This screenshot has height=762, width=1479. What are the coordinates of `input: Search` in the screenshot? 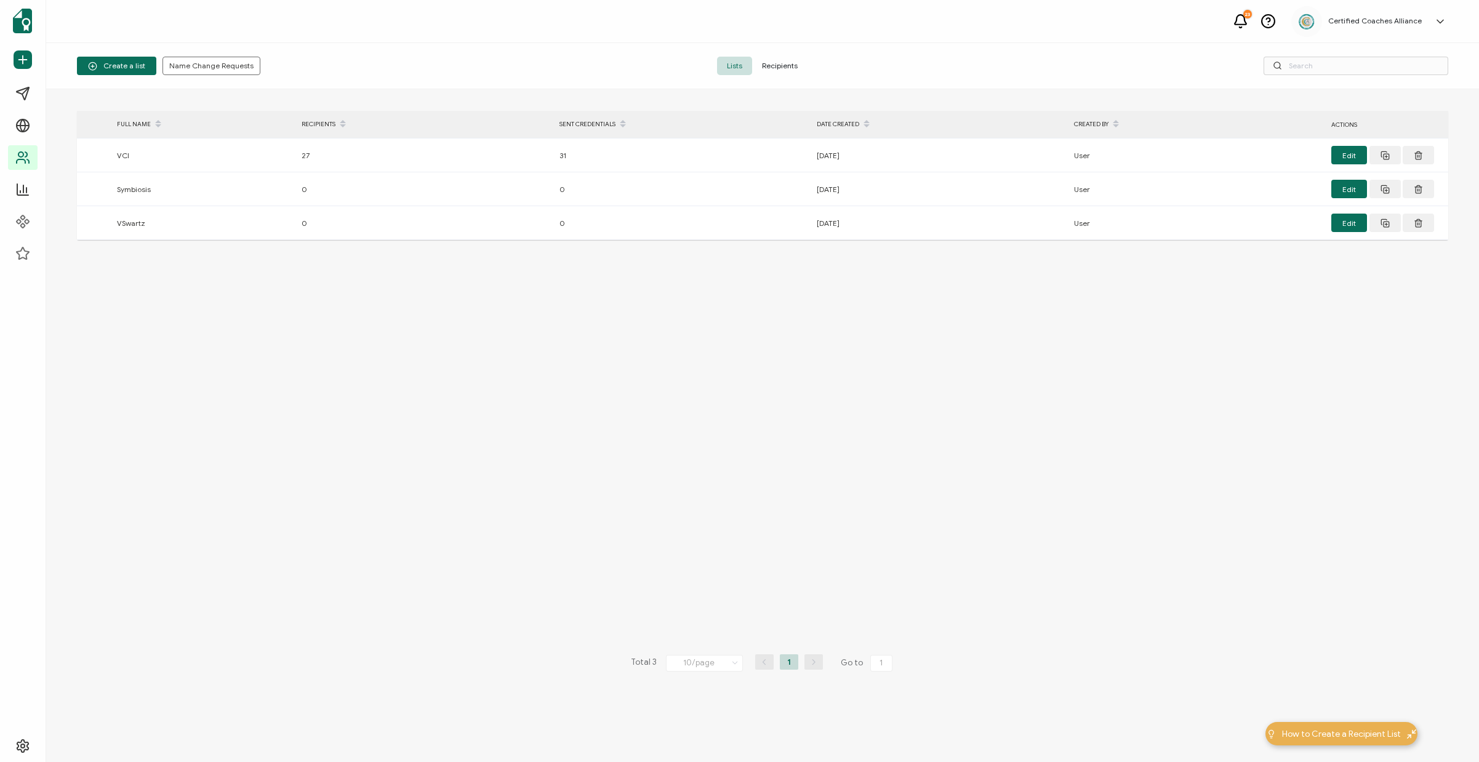 It's located at (1355, 66).